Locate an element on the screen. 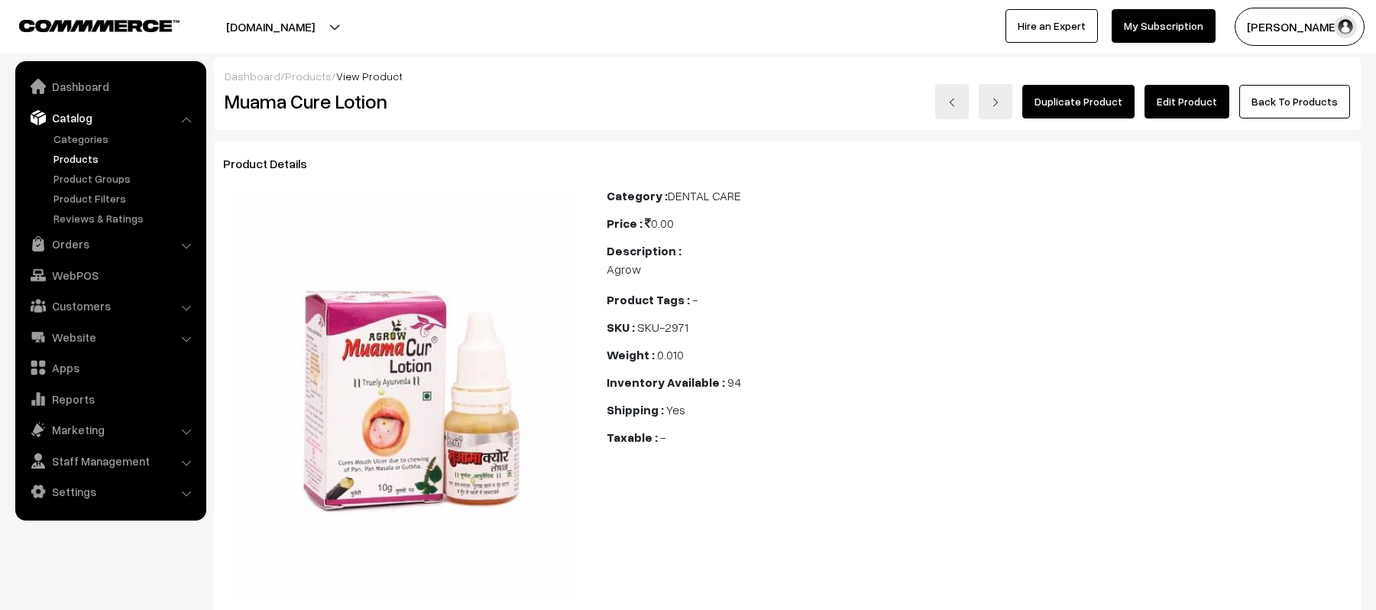 This screenshot has height=610, width=1376. img: 173063011540401000366399.jpg is located at coordinates (403, 396).